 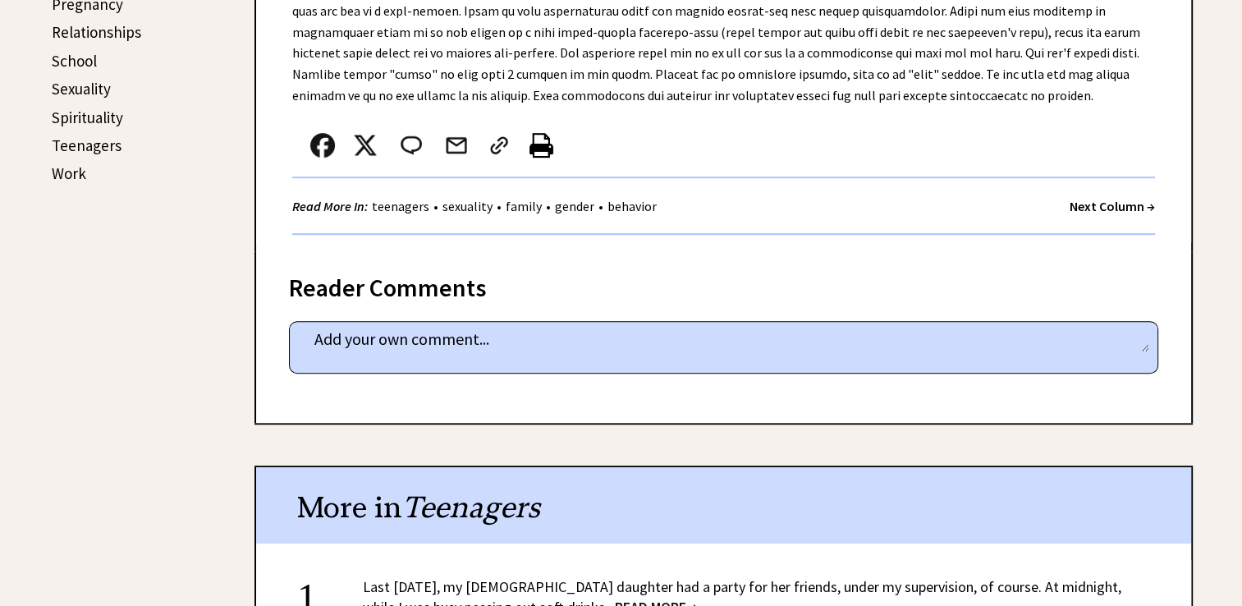 What do you see at coordinates (723, 283) in the screenshot?
I see `div: Reader Comments` at bounding box center [723, 283].